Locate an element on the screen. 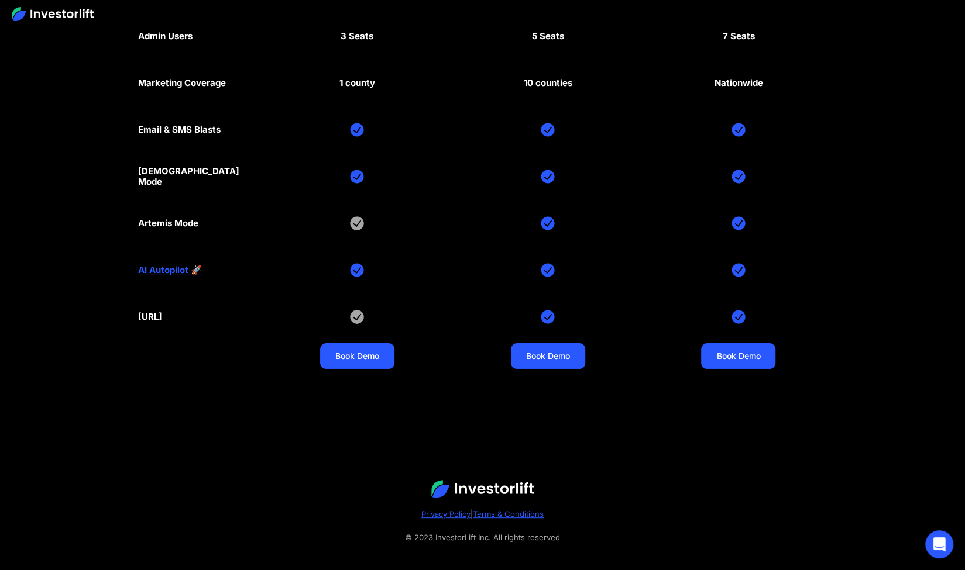  div: 10 counties is located at coordinates (548, 83).